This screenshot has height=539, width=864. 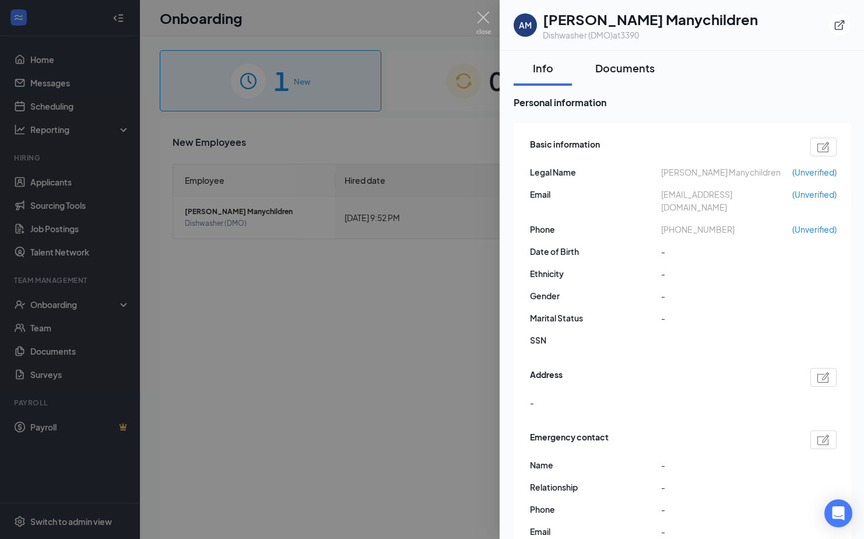 What do you see at coordinates (595, 273) in the screenshot?
I see `span: Ethnicity` at bounding box center [595, 273].